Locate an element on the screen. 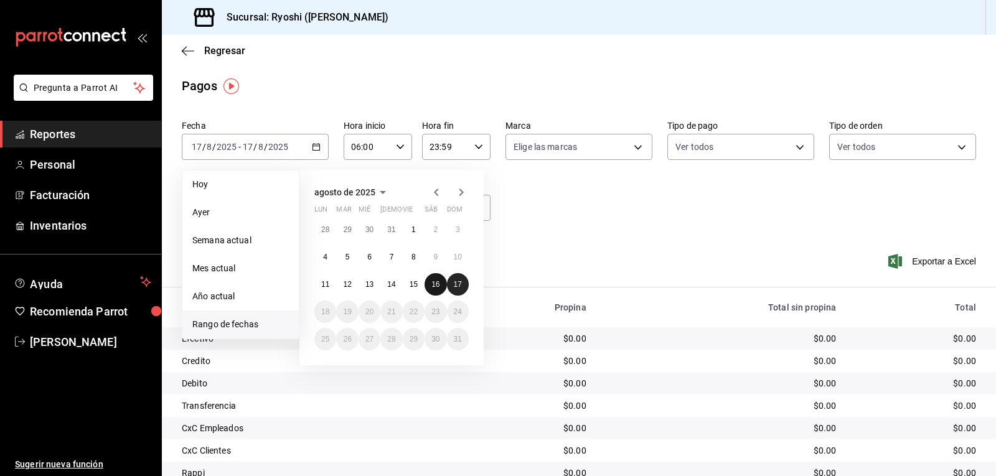 This screenshot has width=996, height=476. button: 29 de julio de 2025 is located at coordinates (347, 230).